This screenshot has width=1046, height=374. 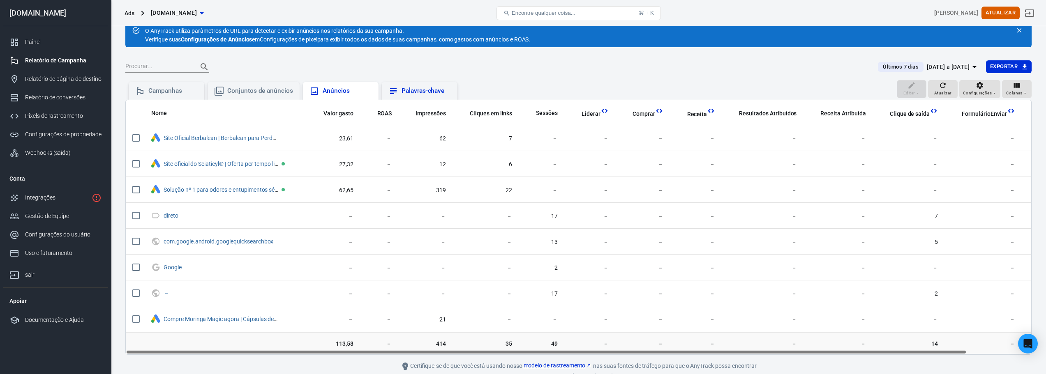 I want to click on font: Clique de saída, so click(x=910, y=114).